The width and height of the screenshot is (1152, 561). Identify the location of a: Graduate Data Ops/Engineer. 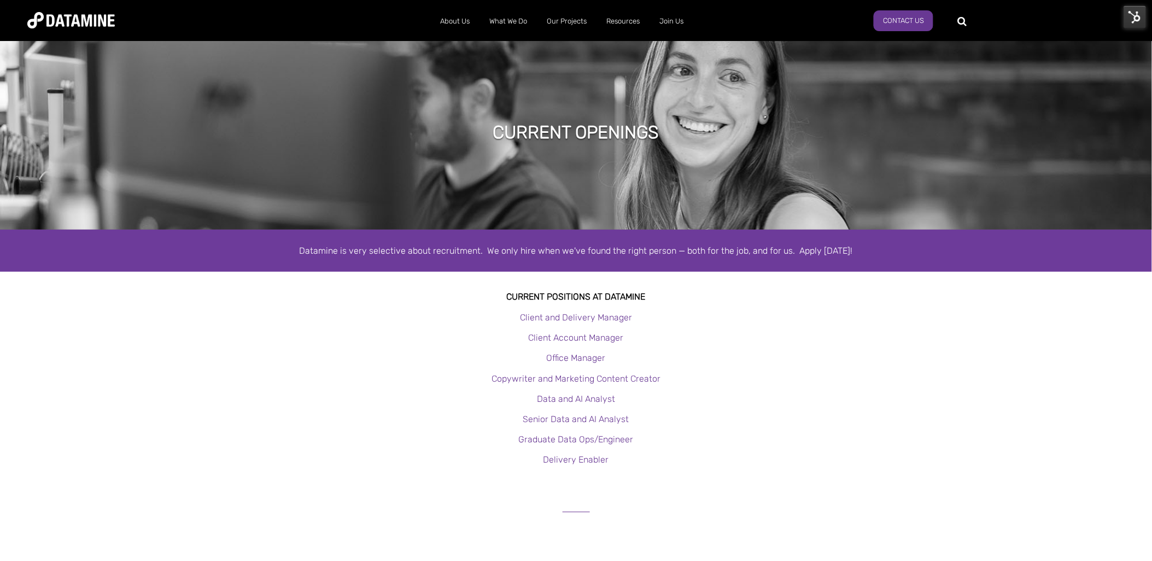
(576, 439).